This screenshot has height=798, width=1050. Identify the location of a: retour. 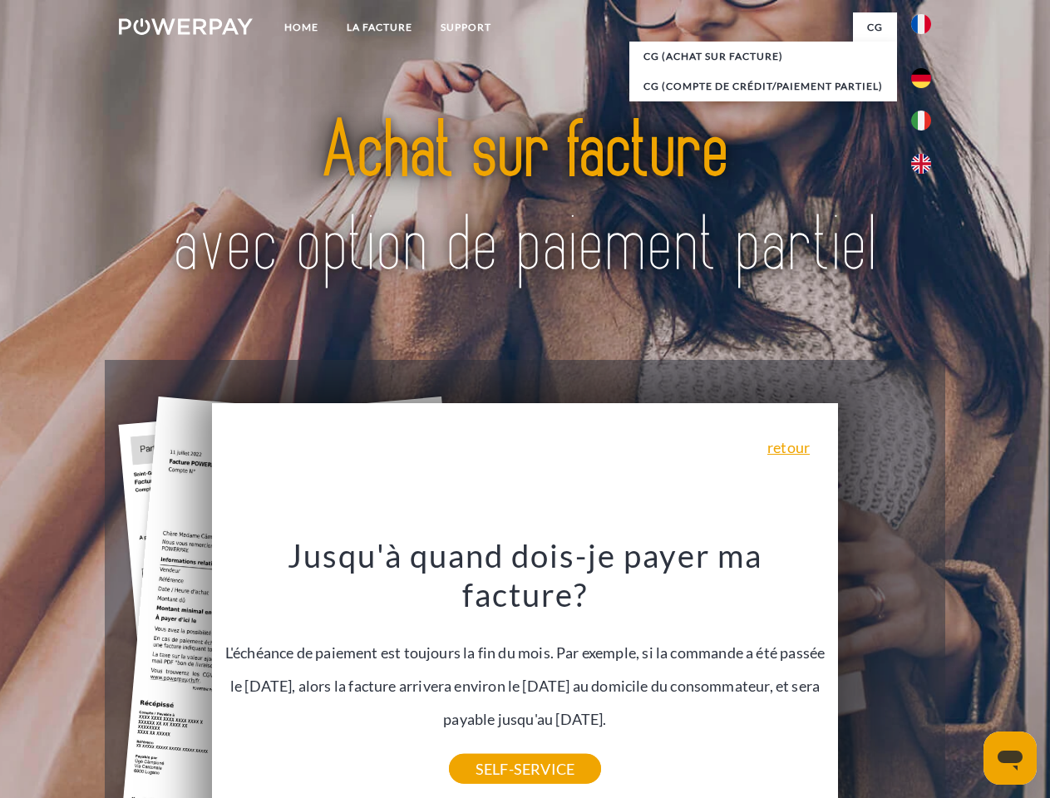
(788, 447).